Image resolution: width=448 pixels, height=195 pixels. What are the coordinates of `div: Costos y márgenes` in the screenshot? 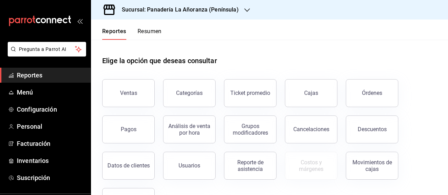 It's located at (311, 166).